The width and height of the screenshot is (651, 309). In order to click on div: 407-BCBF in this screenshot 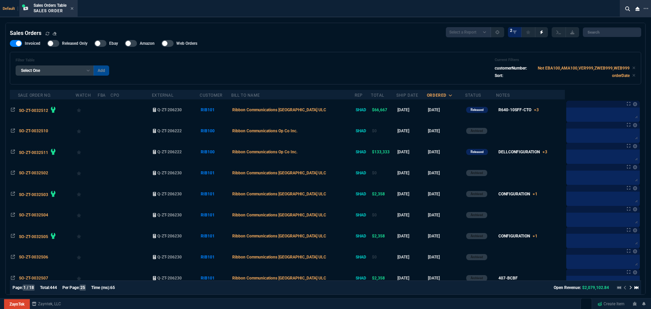, I will do `click(508, 278)`.